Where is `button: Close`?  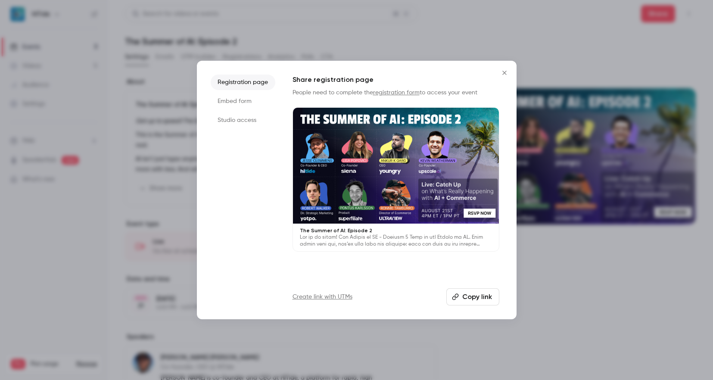 button: Close is located at coordinates (504, 73).